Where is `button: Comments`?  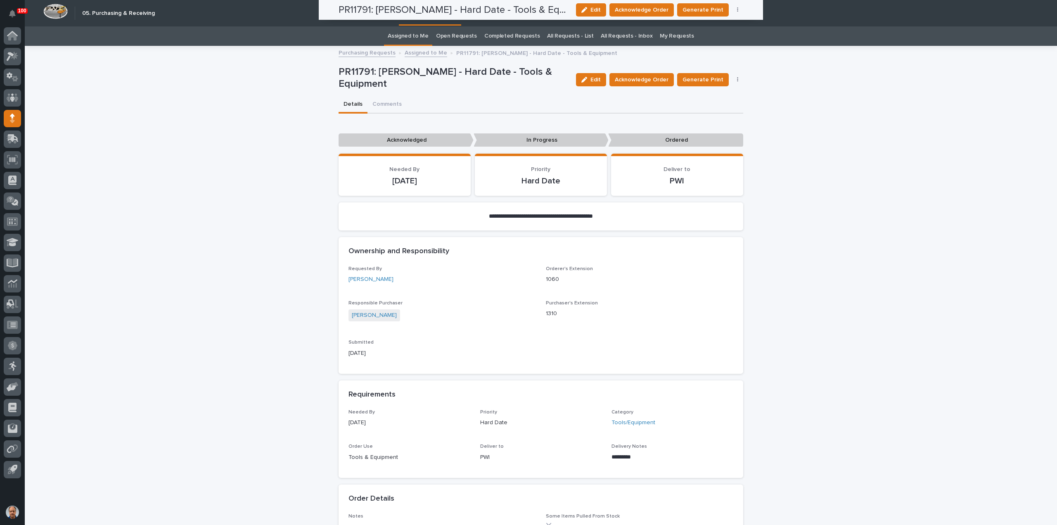 button: Comments is located at coordinates (387, 105).